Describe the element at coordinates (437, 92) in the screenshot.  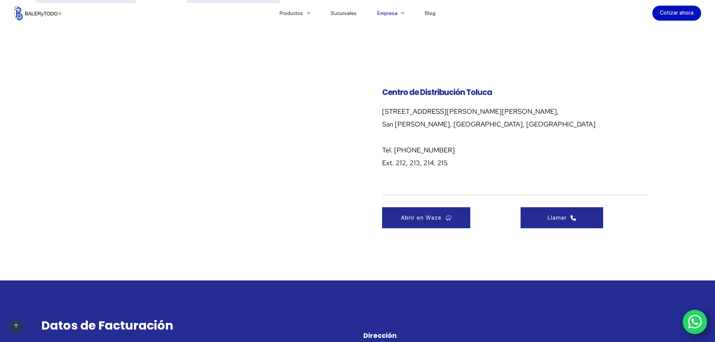
I see `span: Centro de Distribución Toluca` at that location.